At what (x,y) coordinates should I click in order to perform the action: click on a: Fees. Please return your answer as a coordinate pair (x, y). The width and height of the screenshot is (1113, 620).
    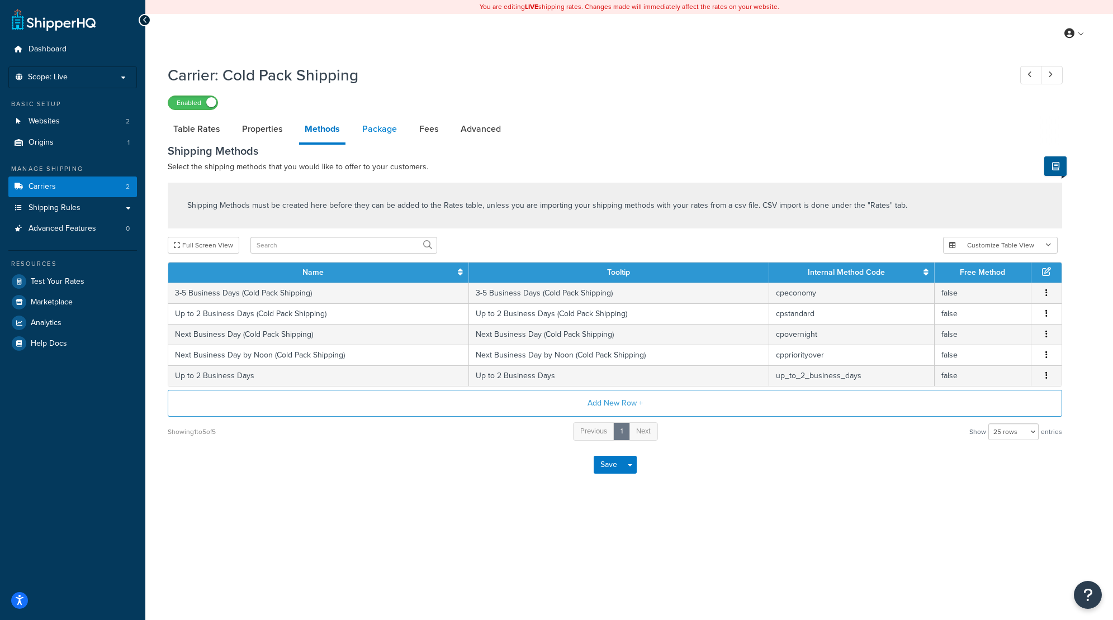
    Looking at the image, I should click on (429, 129).